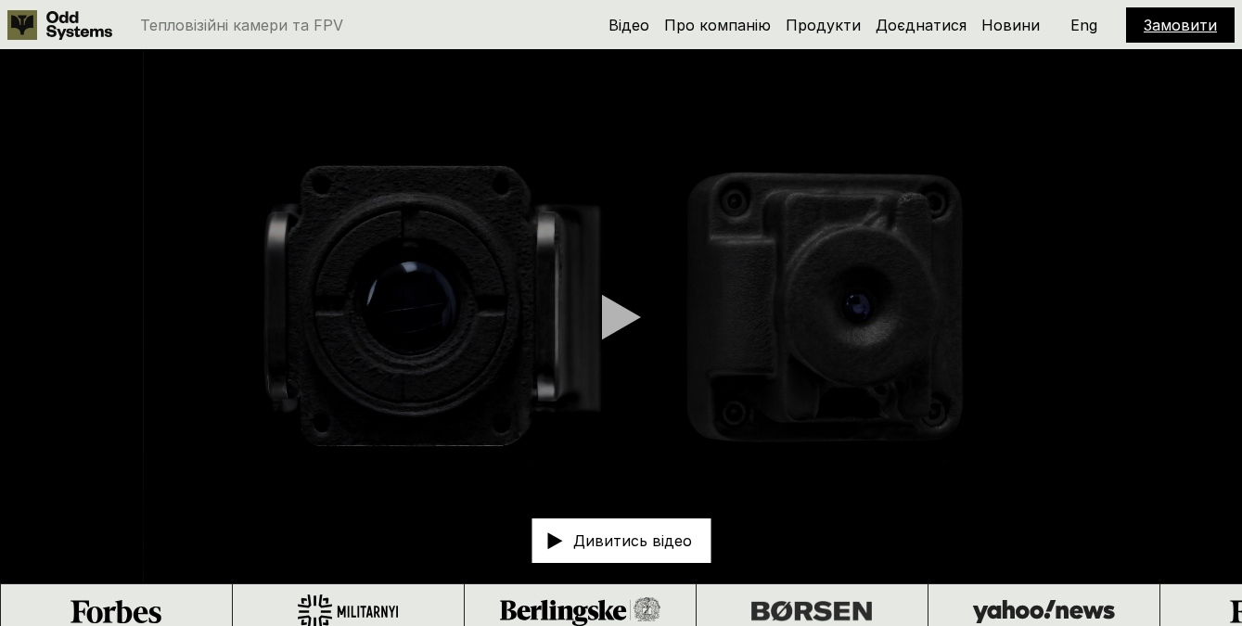 The height and width of the screenshot is (626, 1242). What do you see at coordinates (629, 25) in the screenshot?
I see `a: Відео` at bounding box center [629, 25].